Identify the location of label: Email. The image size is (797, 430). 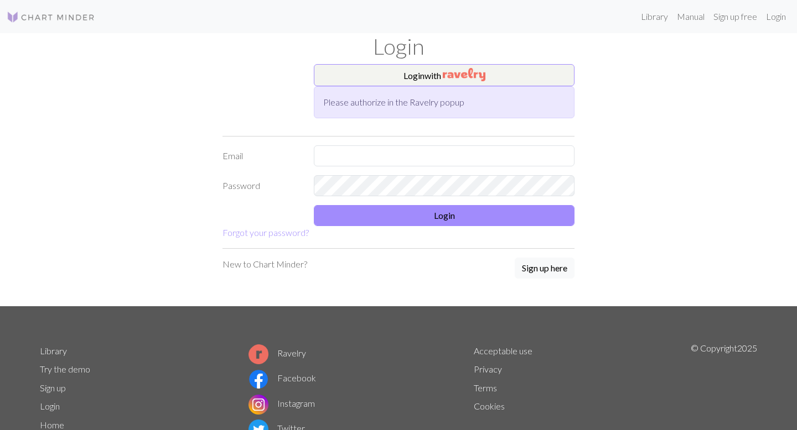
(261, 156).